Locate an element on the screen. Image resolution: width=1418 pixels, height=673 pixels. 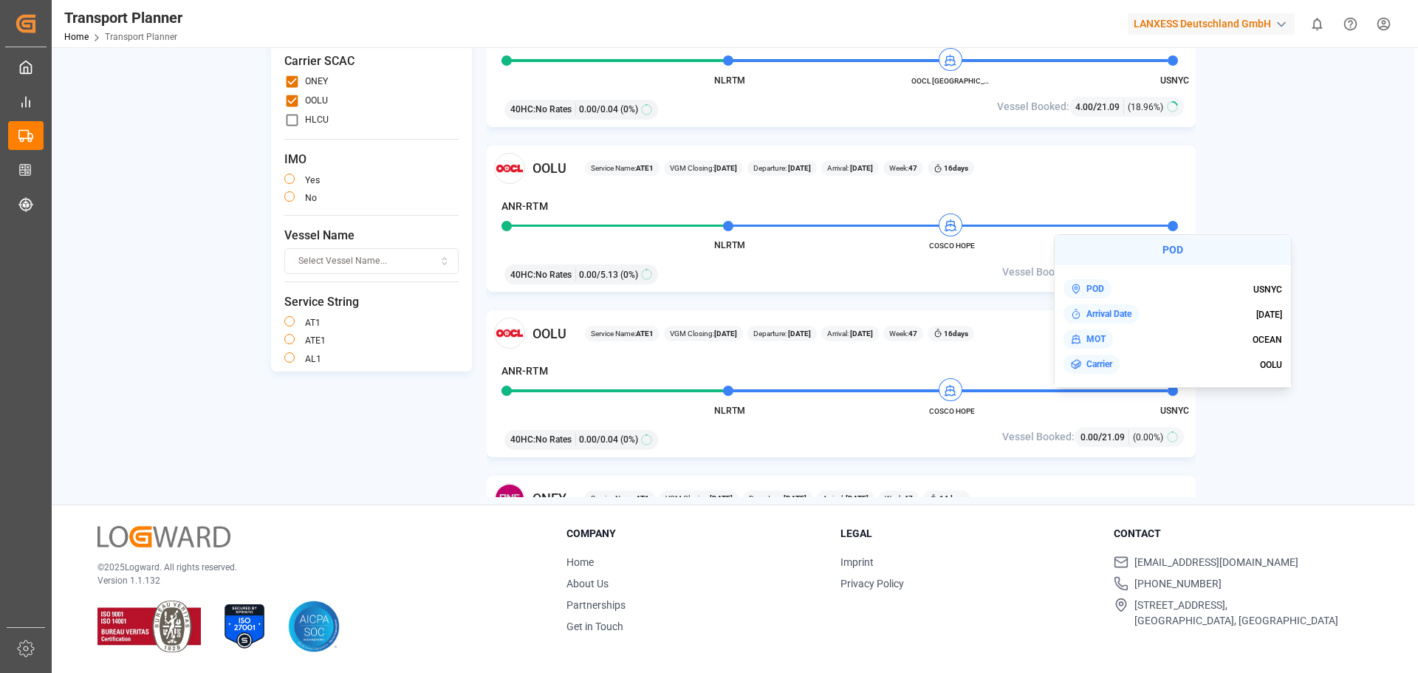
button: Help Center is located at coordinates (1350, 24).